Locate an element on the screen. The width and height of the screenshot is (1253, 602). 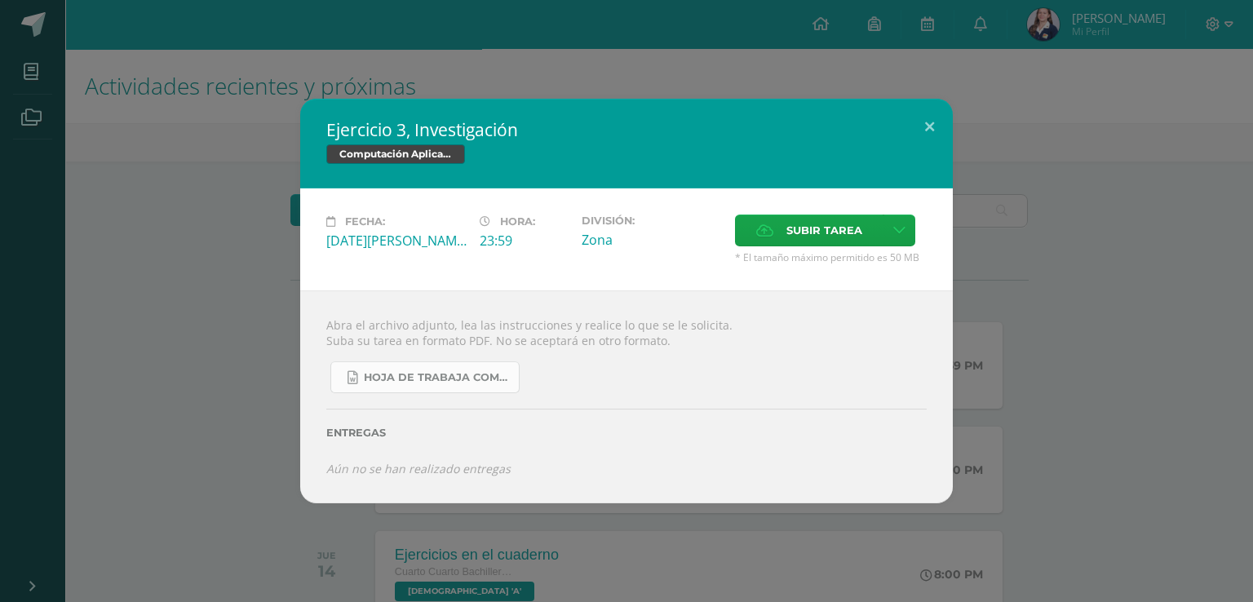
a: Hoja de trabaja Compu Aplicada.docx is located at coordinates (425, 377).